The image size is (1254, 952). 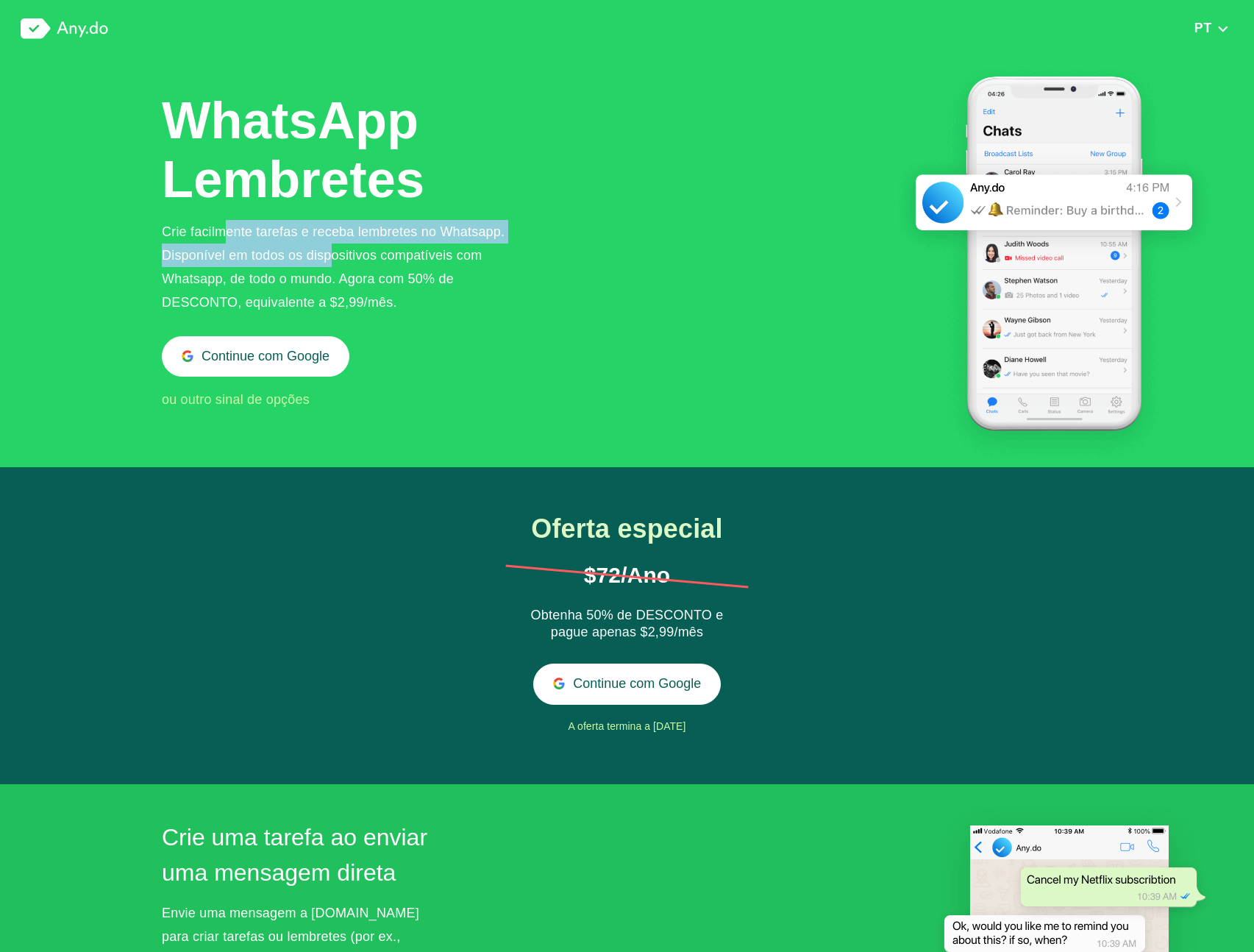 What do you see at coordinates (64, 28) in the screenshot?
I see `img: logo` at bounding box center [64, 28].